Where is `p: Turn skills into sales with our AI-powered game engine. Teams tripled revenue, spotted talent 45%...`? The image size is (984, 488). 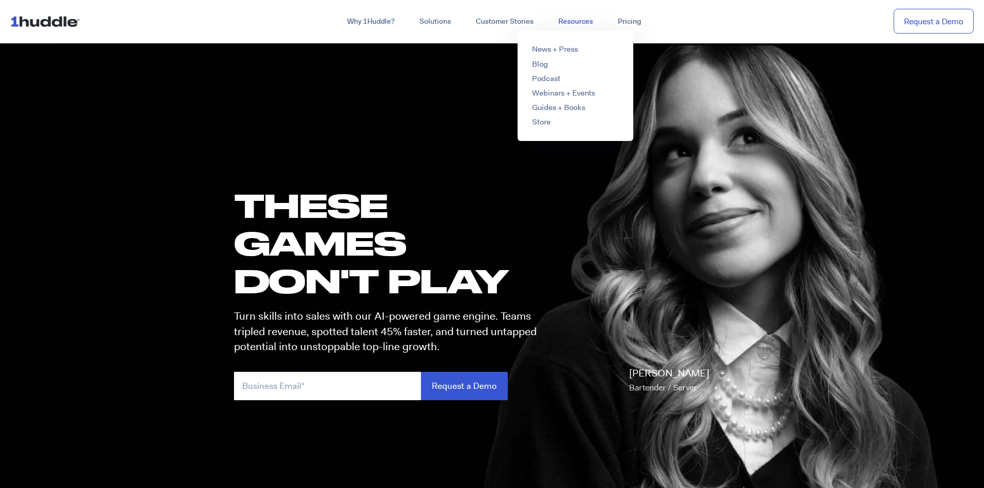 p: Turn skills into sales with our AI-powered game engine. Teams tripled revenue, spotted talent 45%... is located at coordinates (390, 332).